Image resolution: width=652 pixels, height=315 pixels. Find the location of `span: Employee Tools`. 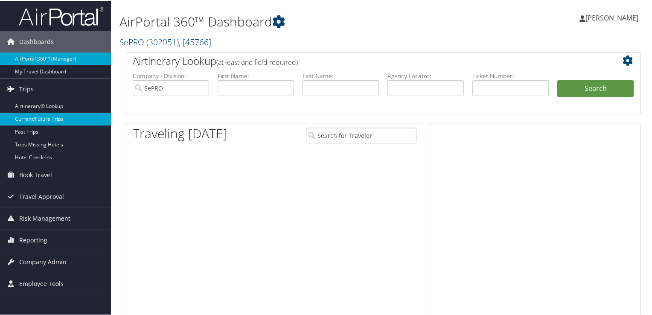

span: Employee Tools is located at coordinates (41, 283).